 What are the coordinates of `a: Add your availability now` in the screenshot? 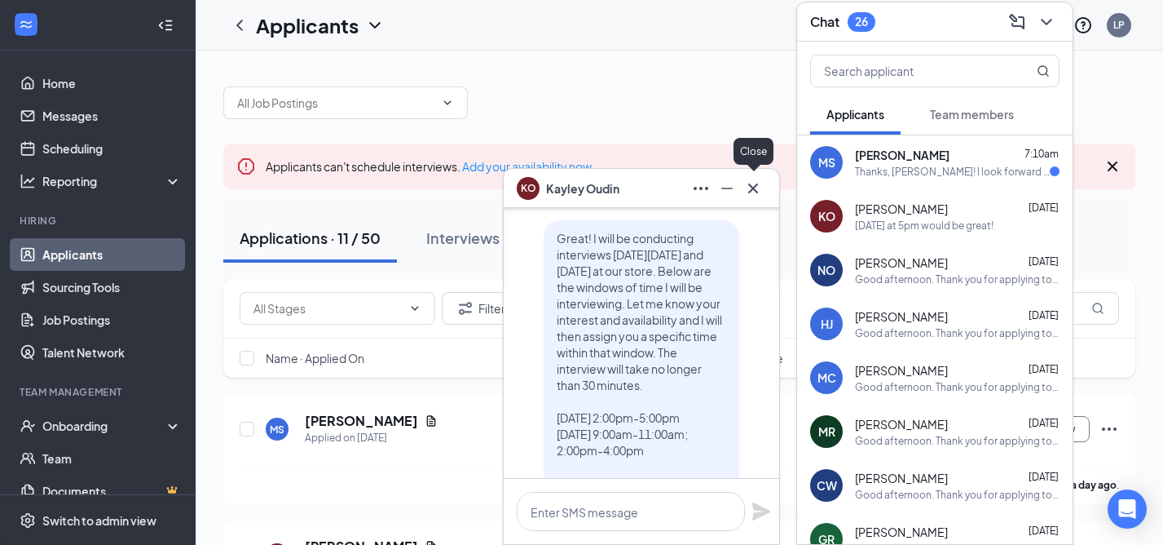 It's located at (527, 166).